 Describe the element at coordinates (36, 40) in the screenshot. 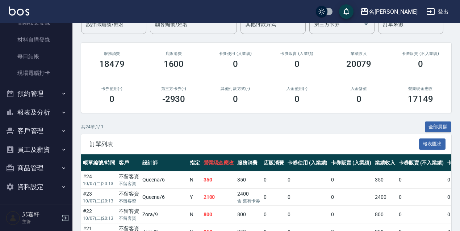

I see `a: 材料自購登錄` at that location.